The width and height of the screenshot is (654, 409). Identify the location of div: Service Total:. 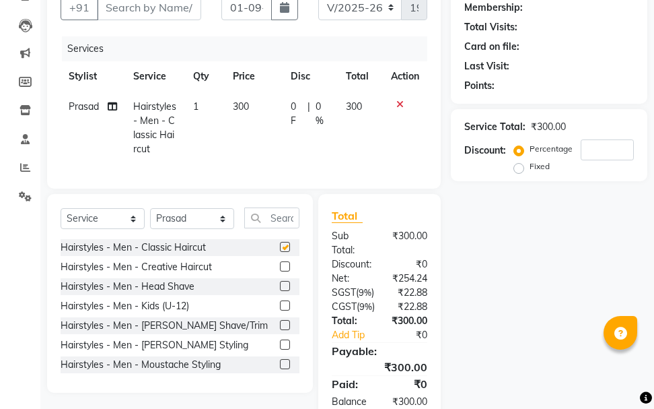
(495, 127).